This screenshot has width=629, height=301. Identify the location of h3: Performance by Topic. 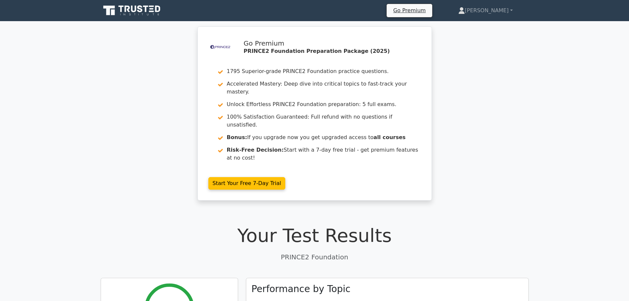
(301, 289).